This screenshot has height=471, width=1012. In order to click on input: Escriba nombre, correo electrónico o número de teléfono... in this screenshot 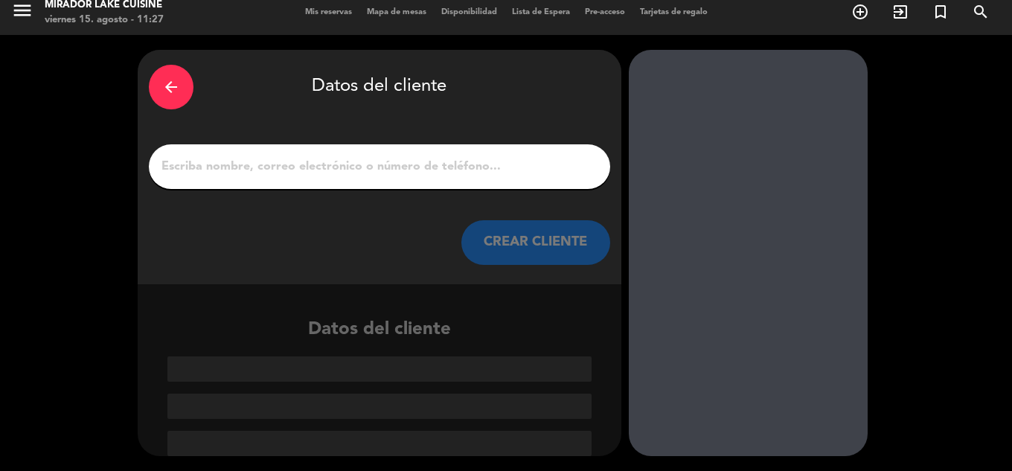, I will do `click(380, 167)`.